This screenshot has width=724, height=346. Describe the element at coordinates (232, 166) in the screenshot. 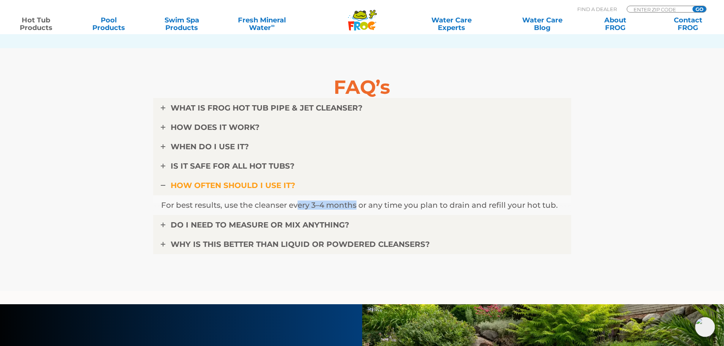

I see `span: IS IT SAFE FOR ALL HOT TUBS?` at that location.